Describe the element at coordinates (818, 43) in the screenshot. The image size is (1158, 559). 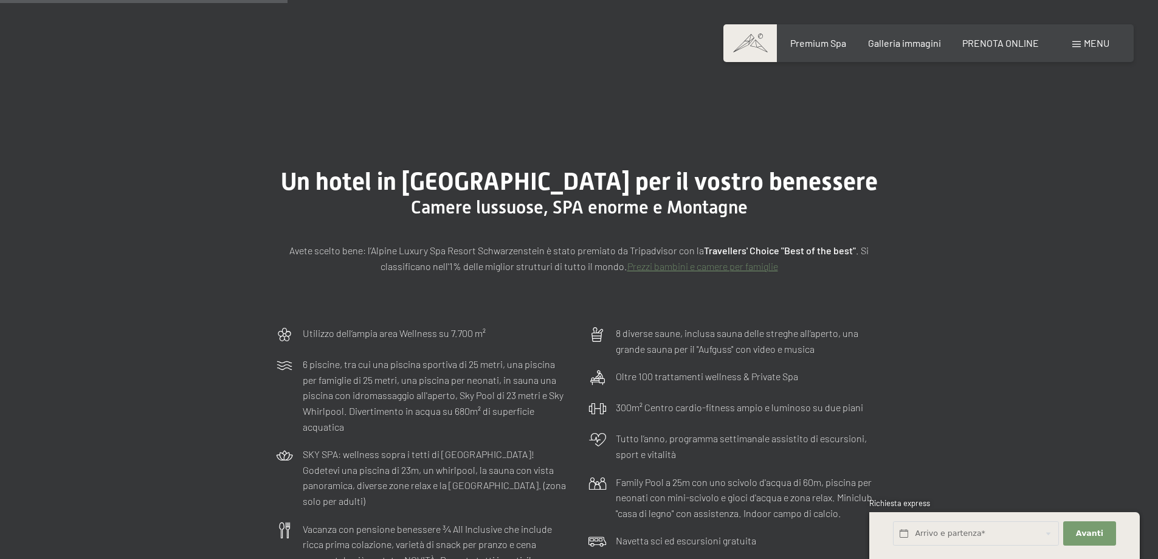
I see `span: Premium Spa` at that location.